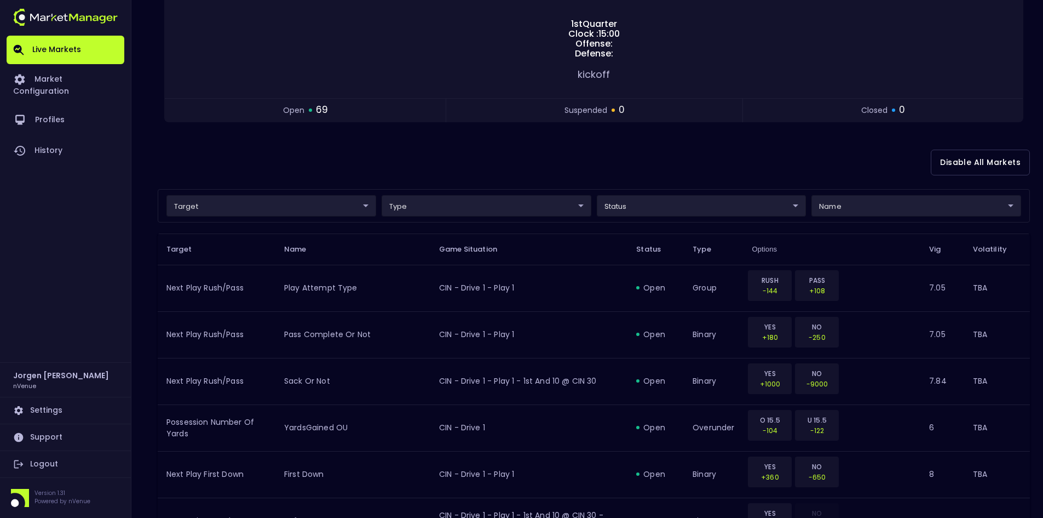  Describe the element at coordinates (832, 249) in the screenshot. I see `th: Options` at that location.